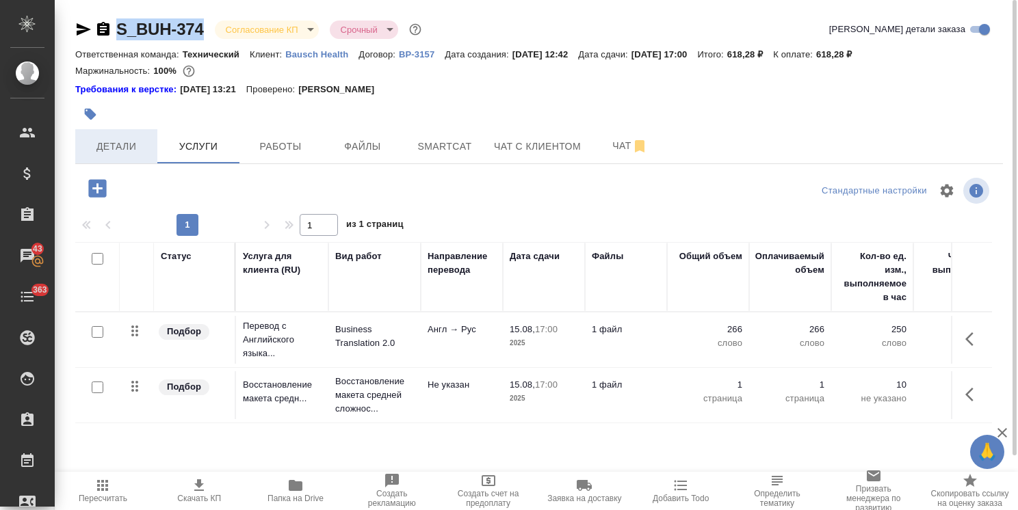  I want to click on button: Срочный, so click(359, 29).